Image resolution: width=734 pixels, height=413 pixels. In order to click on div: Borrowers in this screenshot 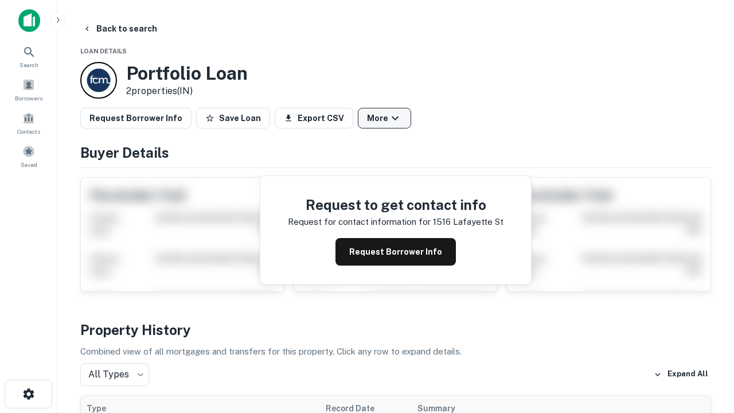, I will do `click(29, 89)`.